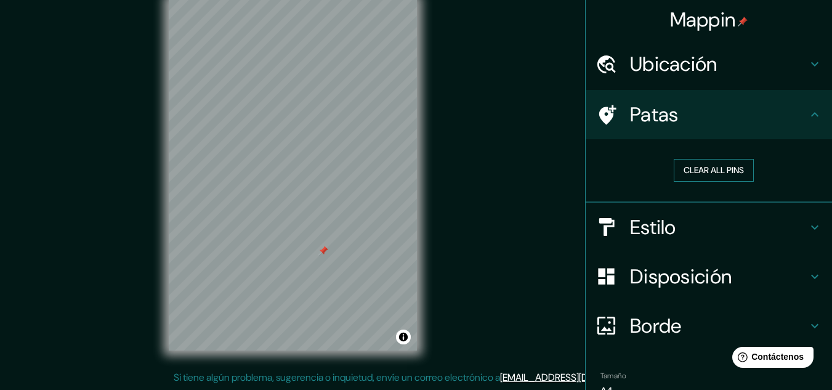  What do you see at coordinates (613, 376) in the screenshot?
I see `font: Tamaño` at bounding box center [613, 376].